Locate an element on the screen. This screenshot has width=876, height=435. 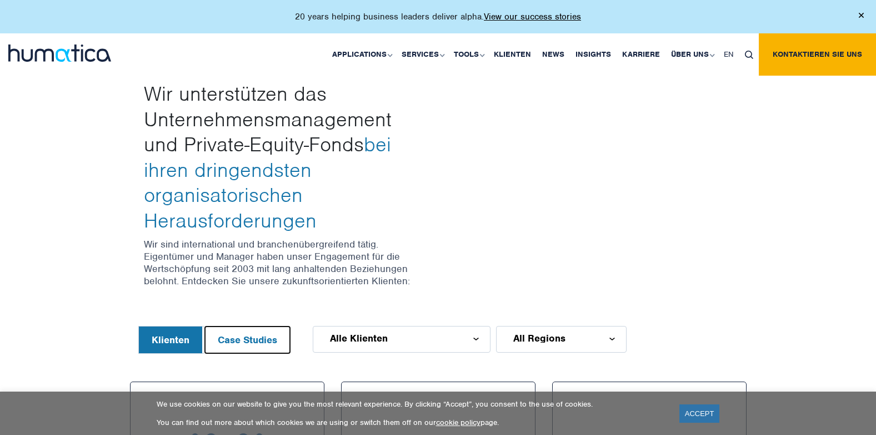
h3: Wir unterstützen das Unternehmensmanagement und Private-Equity-Fonds is located at coordinates (287, 157).